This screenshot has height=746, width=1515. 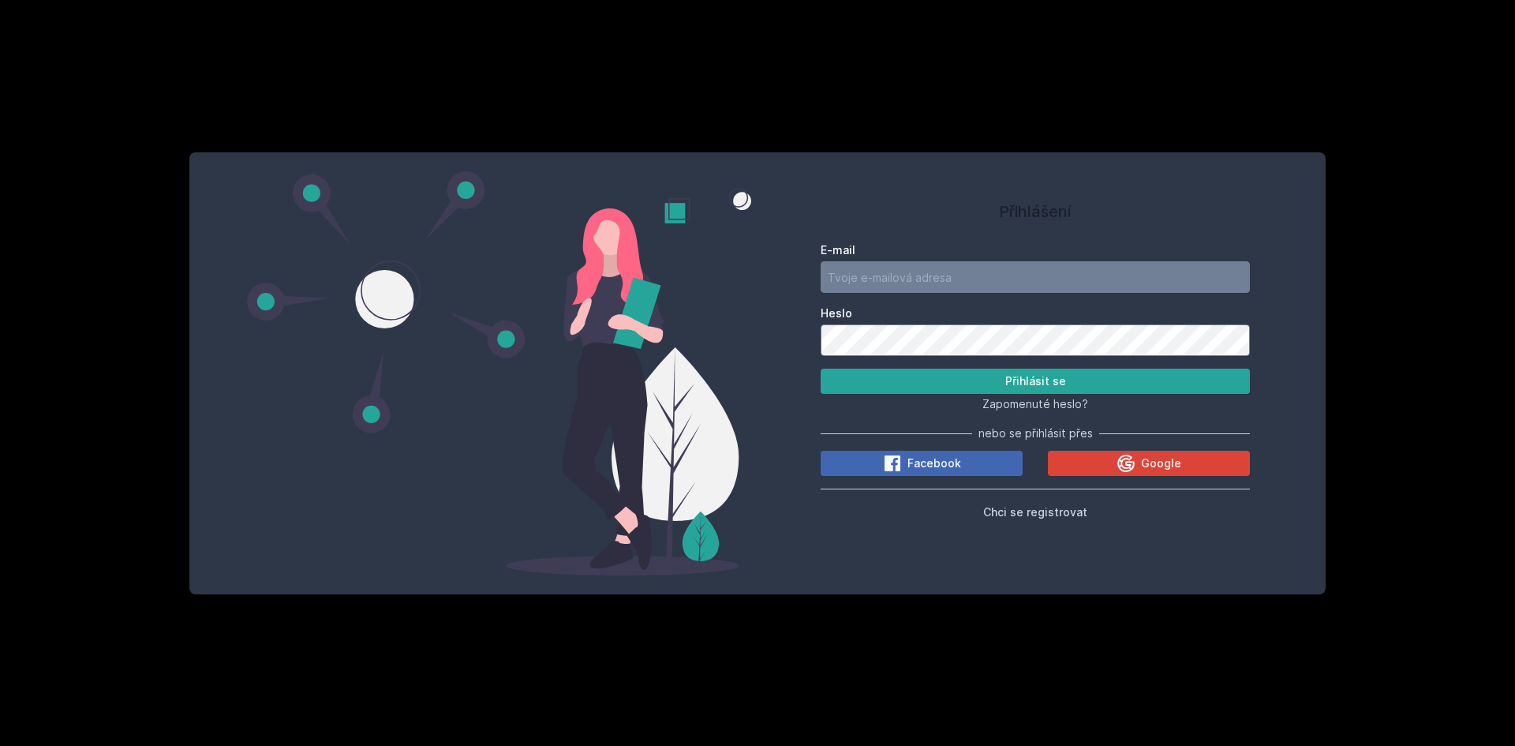 What do you see at coordinates (1035, 250) in the screenshot?
I see `label: E-mail` at bounding box center [1035, 250].